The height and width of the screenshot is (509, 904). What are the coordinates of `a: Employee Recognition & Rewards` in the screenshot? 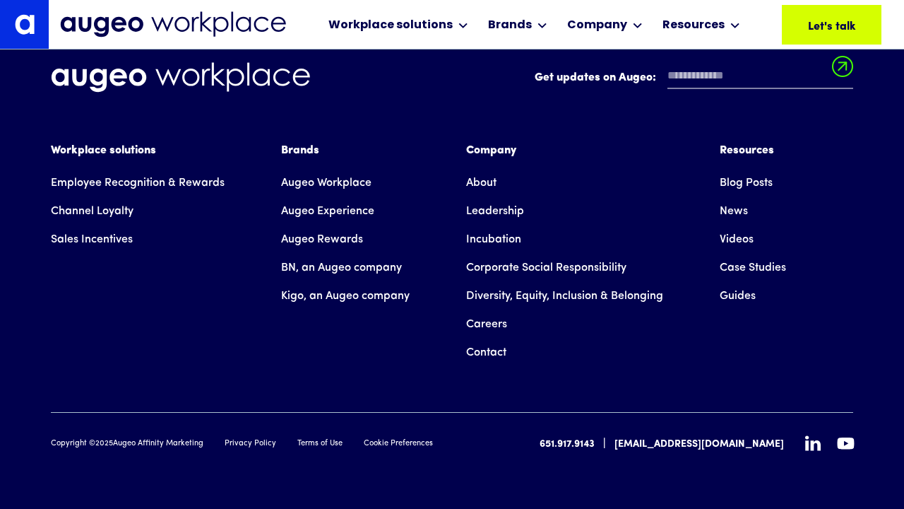 It's located at (138, 183).